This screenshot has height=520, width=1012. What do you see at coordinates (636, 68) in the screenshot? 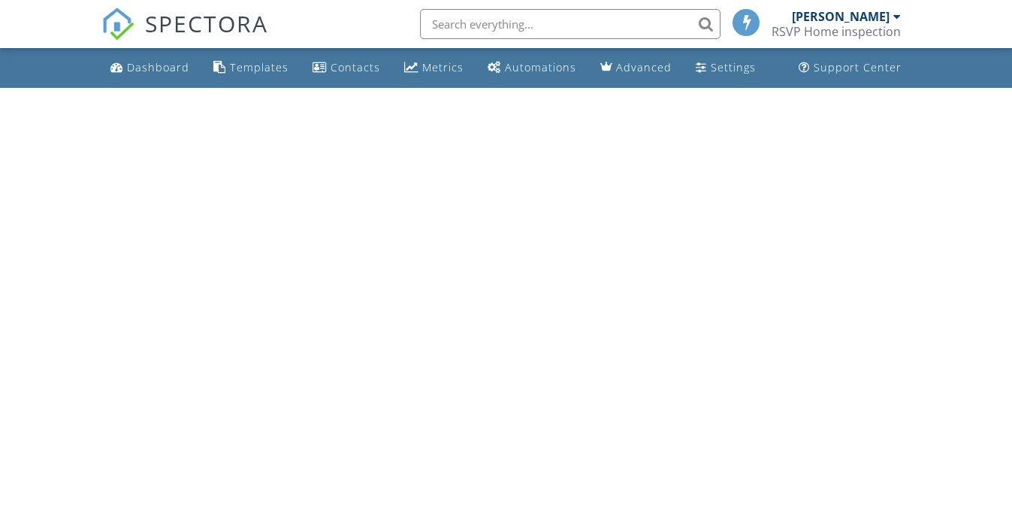
I see `a: Advanced` at bounding box center [636, 68].